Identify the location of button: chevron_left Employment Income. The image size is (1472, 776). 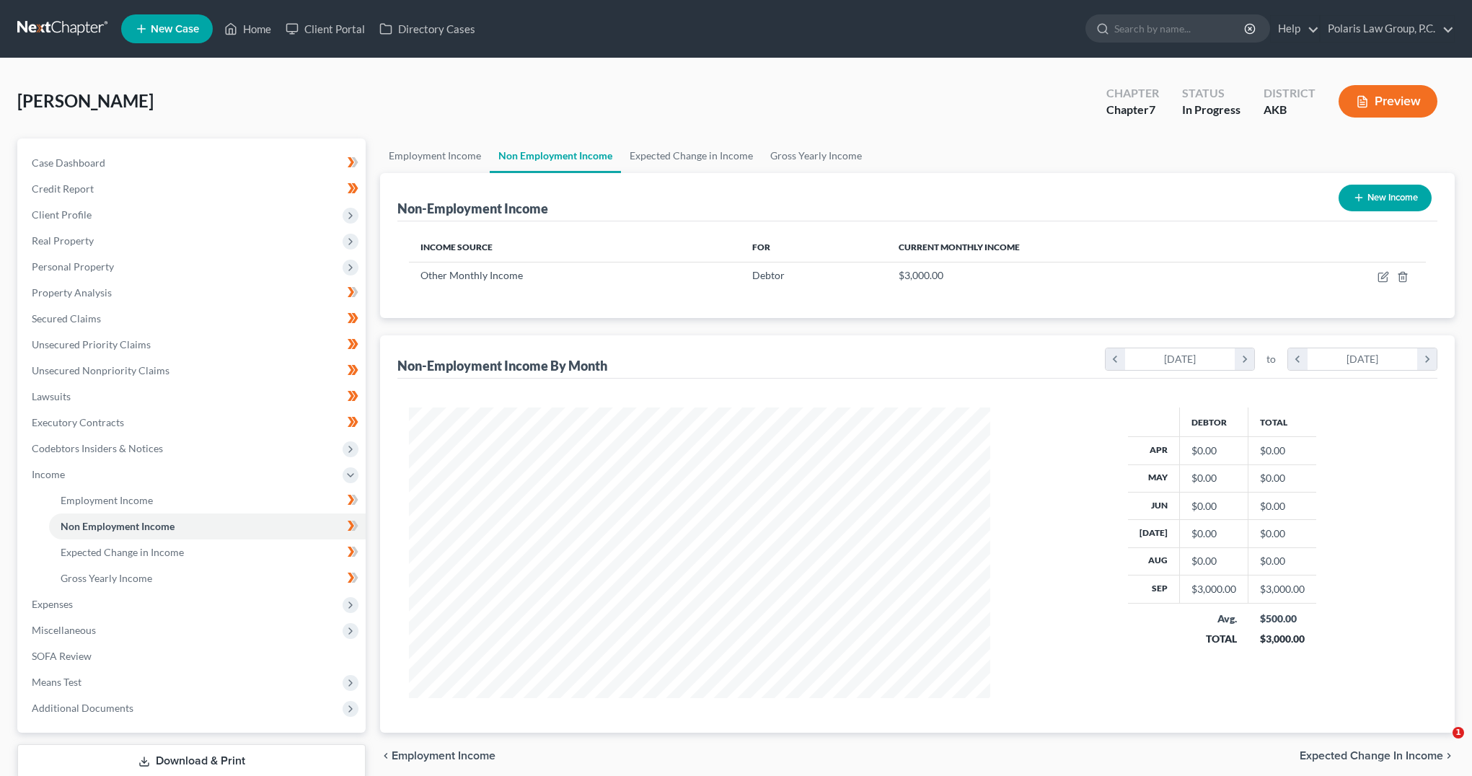
(438, 756).